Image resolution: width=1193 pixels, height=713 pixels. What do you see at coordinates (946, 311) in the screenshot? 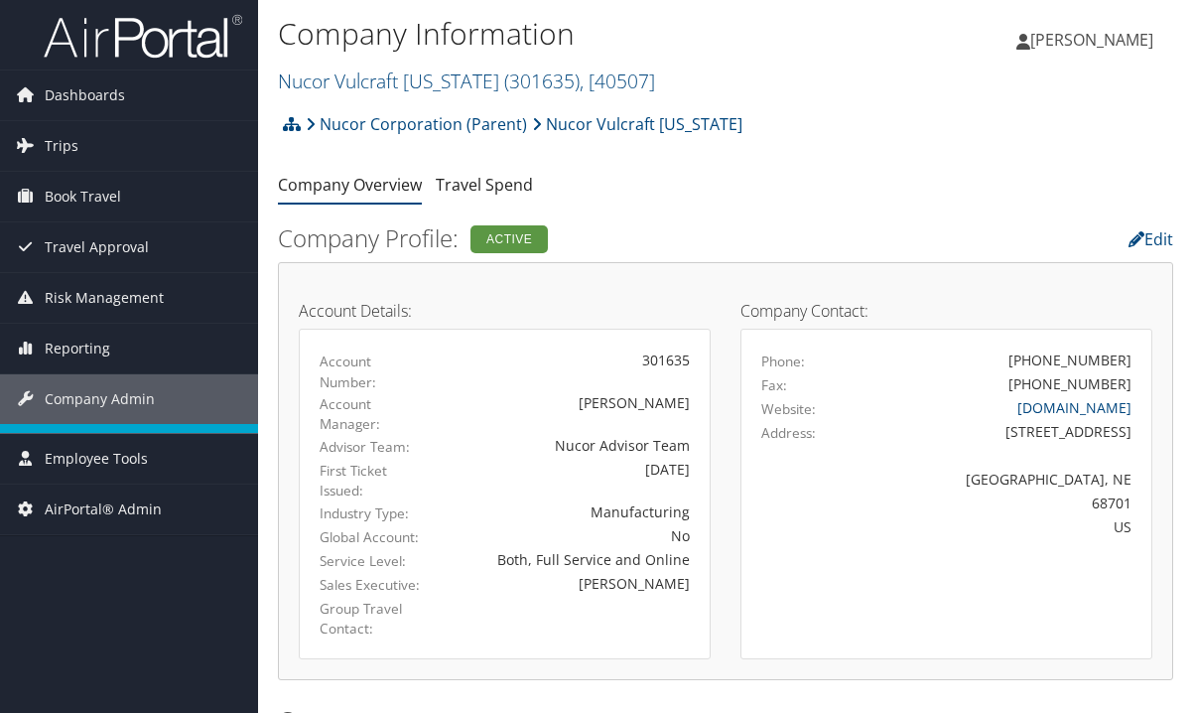
I see `h4: Company Contact:` at bounding box center [946, 311].